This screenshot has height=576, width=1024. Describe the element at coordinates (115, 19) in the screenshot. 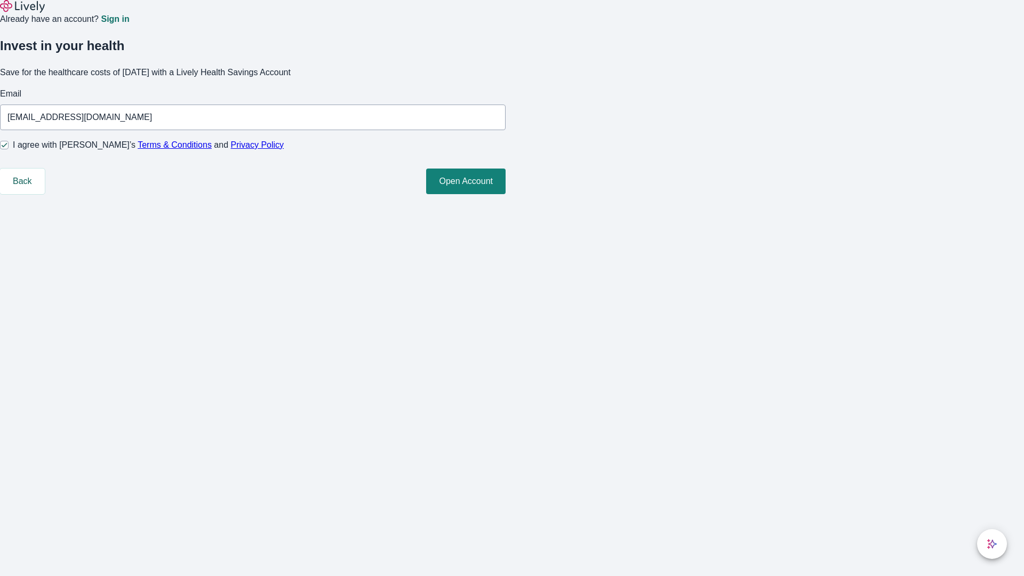

I see `div: Sign in` at that location.